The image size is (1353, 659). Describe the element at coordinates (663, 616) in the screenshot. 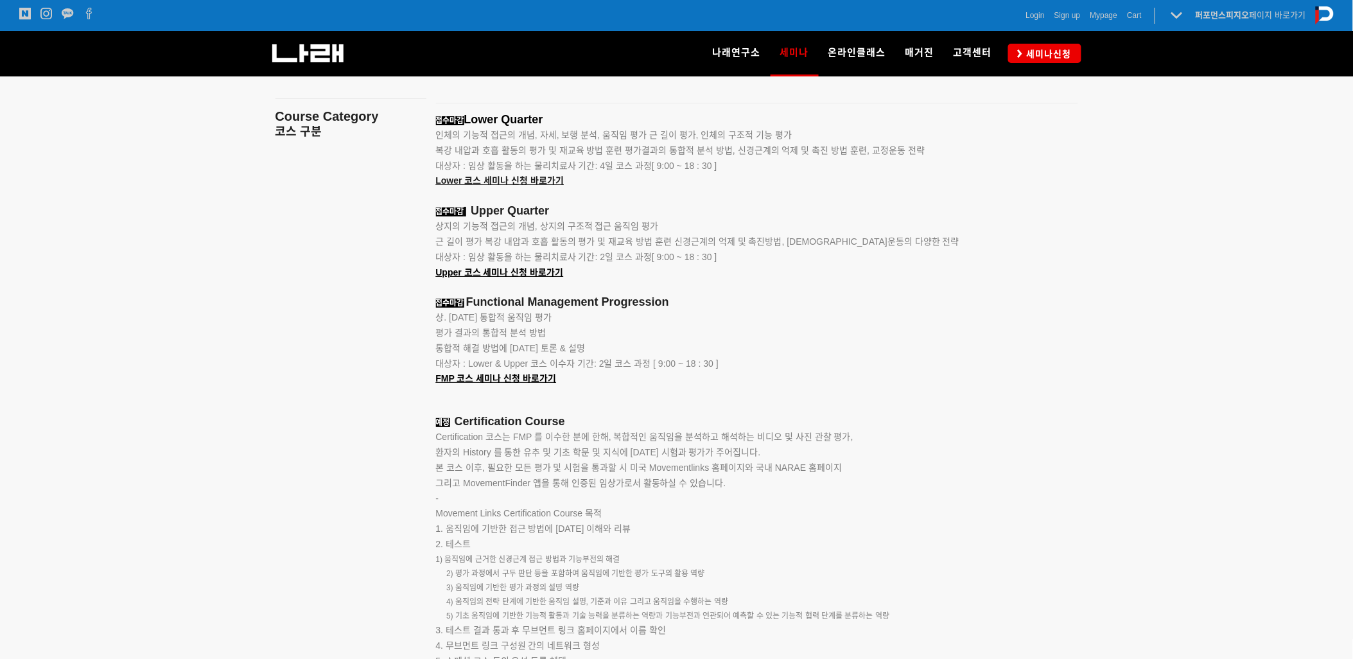

I see `span: 5) 기초 움직임에 기반한 기능적 활동과 기술 능력을 분류하는 역량과 기능부전과 연관되어 예측할 수 있는 기능적 협력 단계를 분류하는 역량` at that location.